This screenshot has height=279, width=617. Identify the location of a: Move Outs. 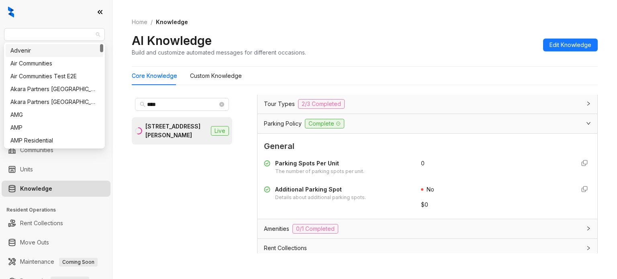
(35, 243).